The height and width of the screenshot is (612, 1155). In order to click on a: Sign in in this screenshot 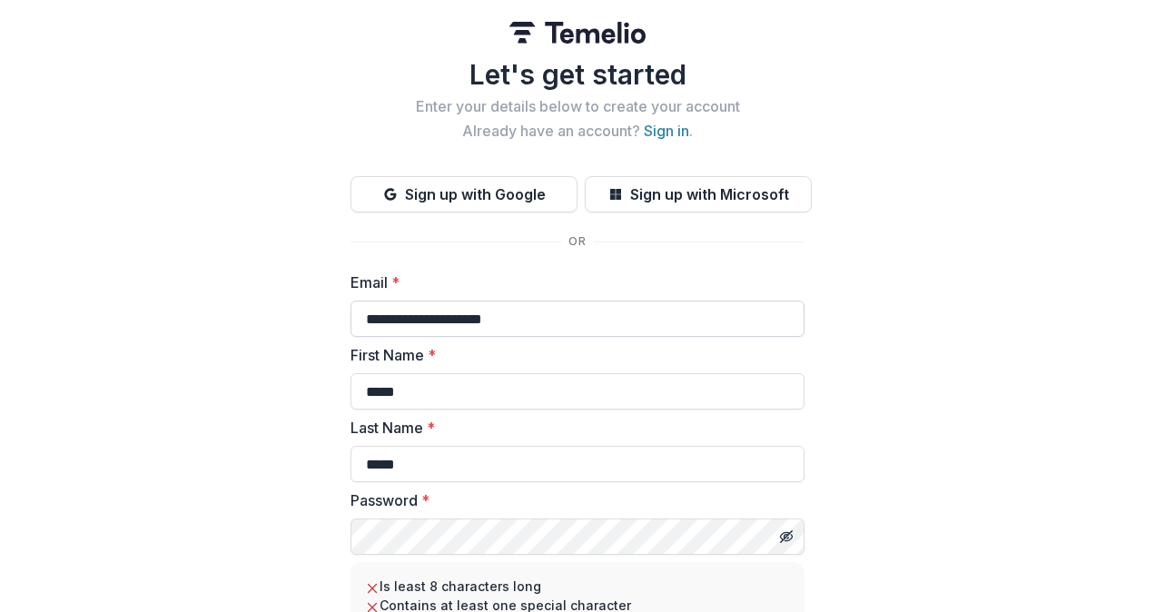, I will do `click(666, 131)`.